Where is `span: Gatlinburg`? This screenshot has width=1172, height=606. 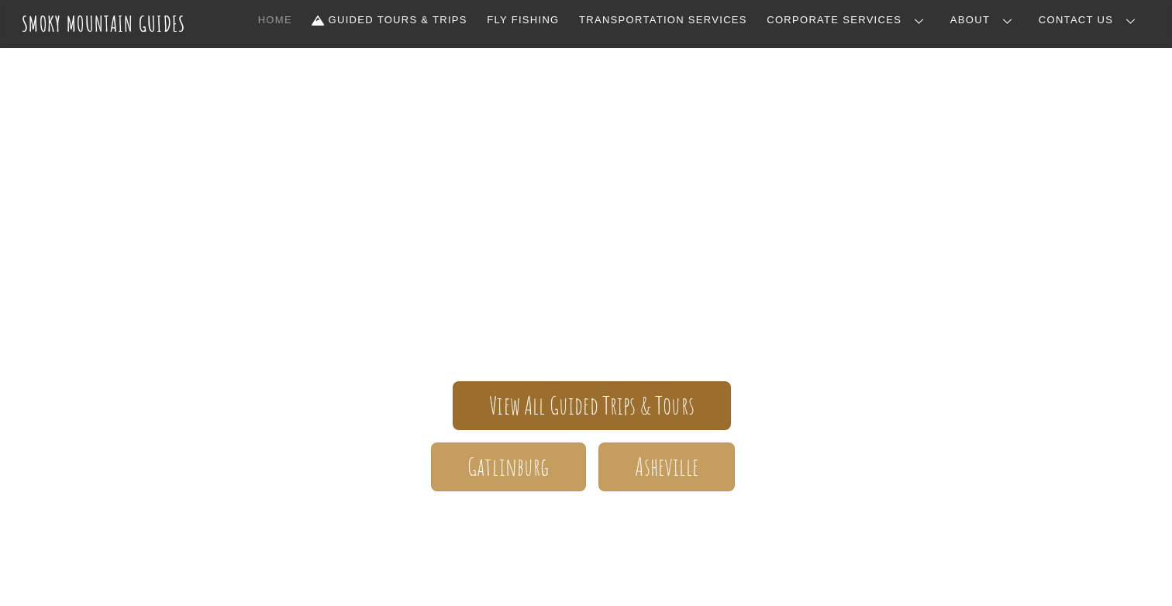 span: Gatlinburg is located at coordinates (509, 467).